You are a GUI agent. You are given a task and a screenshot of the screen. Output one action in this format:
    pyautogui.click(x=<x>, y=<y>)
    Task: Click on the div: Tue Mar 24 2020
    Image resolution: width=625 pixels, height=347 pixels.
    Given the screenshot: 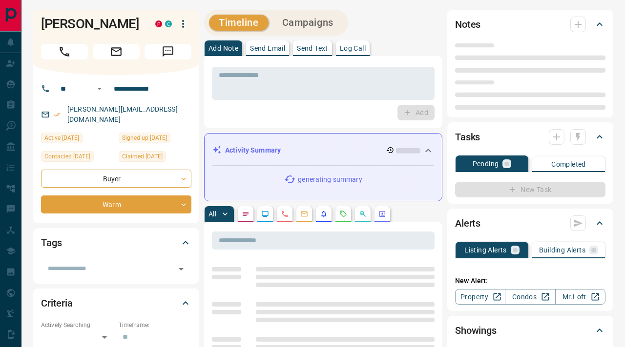 What is the action you would take?
    pyautogui.click(x=155, y=140)
    